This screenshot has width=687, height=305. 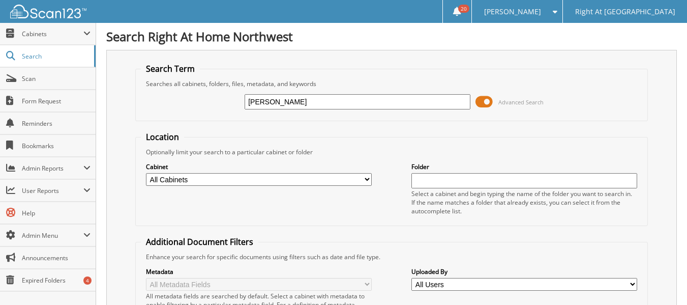 I want to click on span: Advanced Search, so click(x=521, y=102).